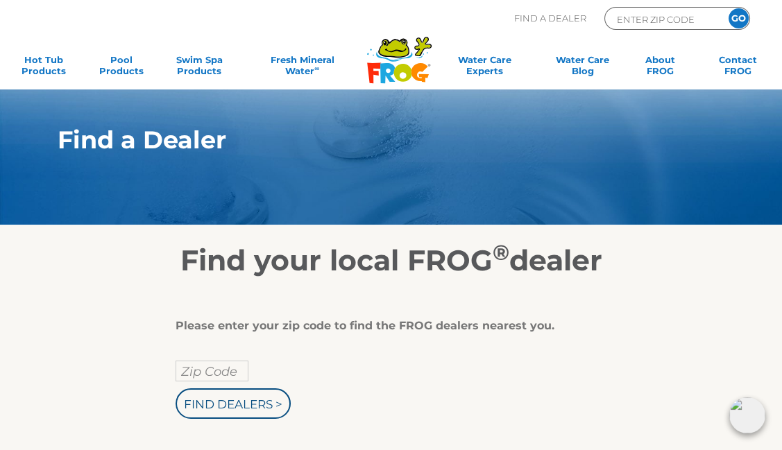  I want to click on img: openIcon, so click(747, 416).